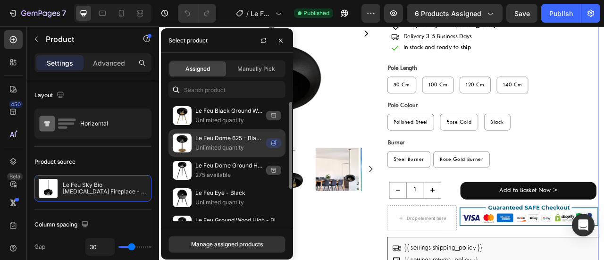 The image size is (604, 260). What do you see at coordinates (340, 244) in the screenshot?
I see `div: Drop element here` at bounding box center [340, 244].